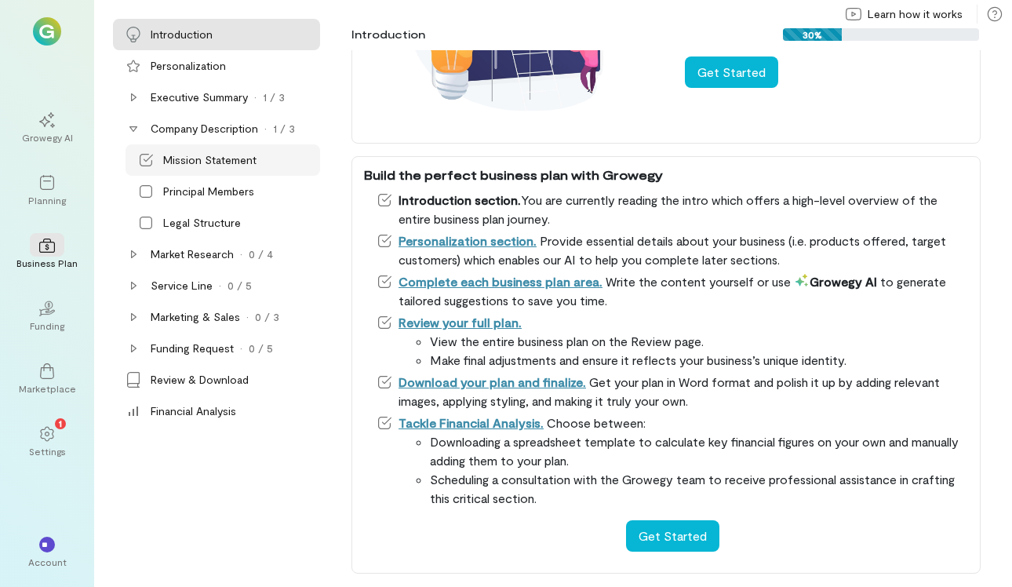 This screenshot has width=1012, height=587. What do you see at coordinates (47, 451) in the screenshot?
I see `div: Settings` at bounding box center [47, 451].